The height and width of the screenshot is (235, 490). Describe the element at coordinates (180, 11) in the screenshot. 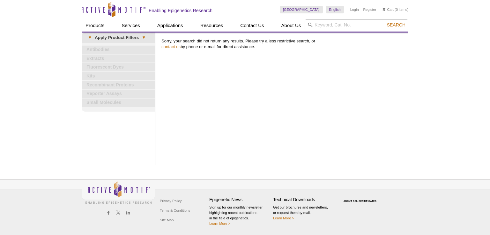

I see `h2: Enabling Epigenetics Research` at that location.